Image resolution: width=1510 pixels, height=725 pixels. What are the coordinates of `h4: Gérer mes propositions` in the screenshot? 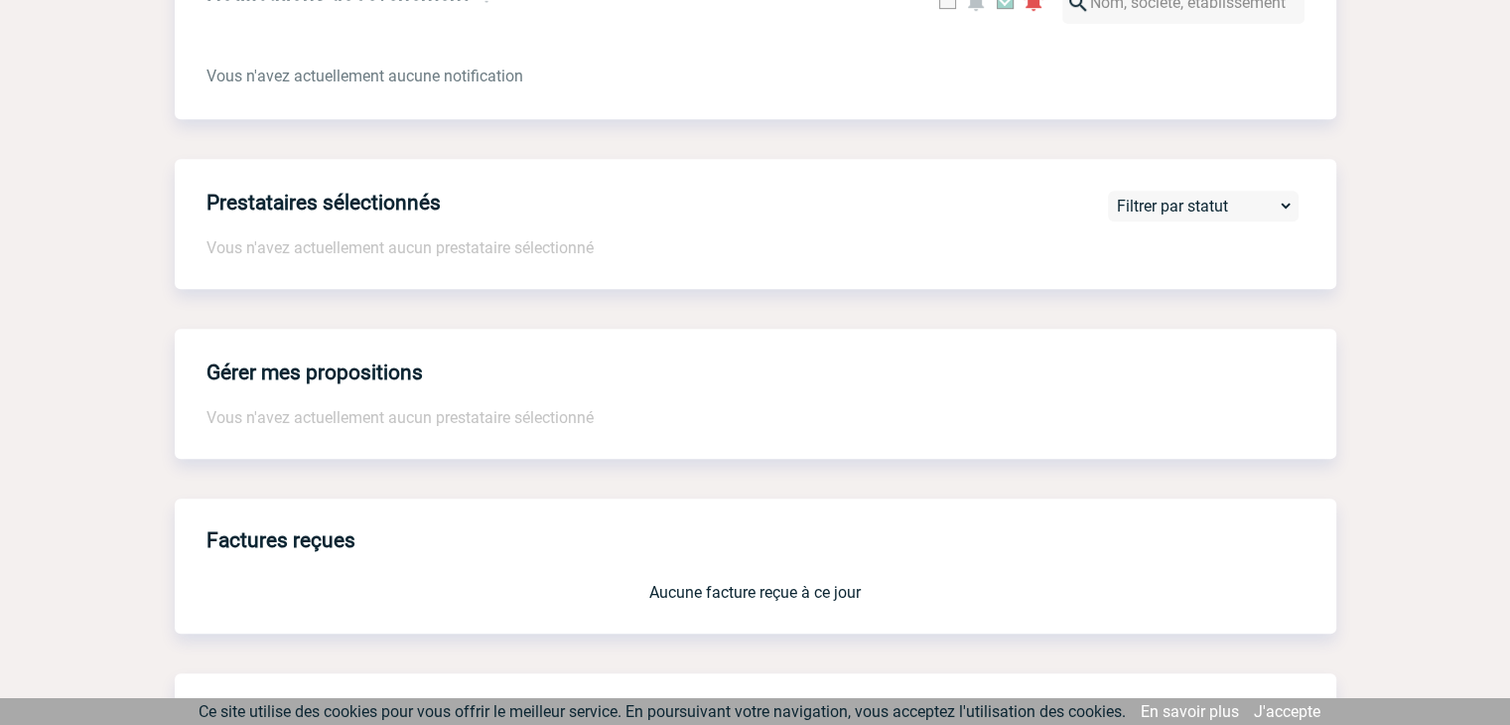 It's located at (315, 372).